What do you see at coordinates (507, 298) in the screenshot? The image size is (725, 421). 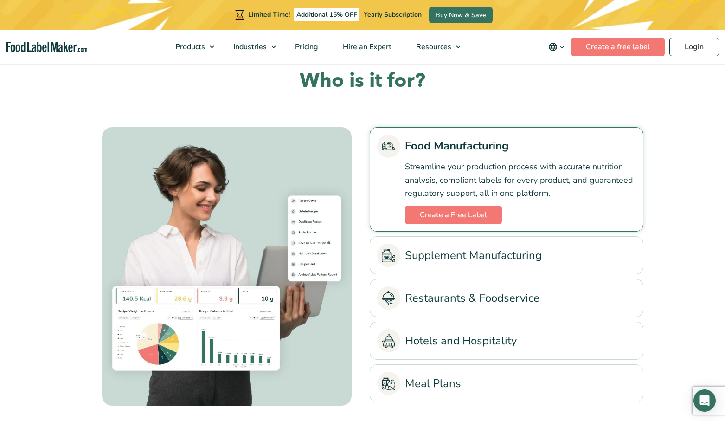 I see `a: Restaurants & Foodservice` at bounding box center [507, 298].